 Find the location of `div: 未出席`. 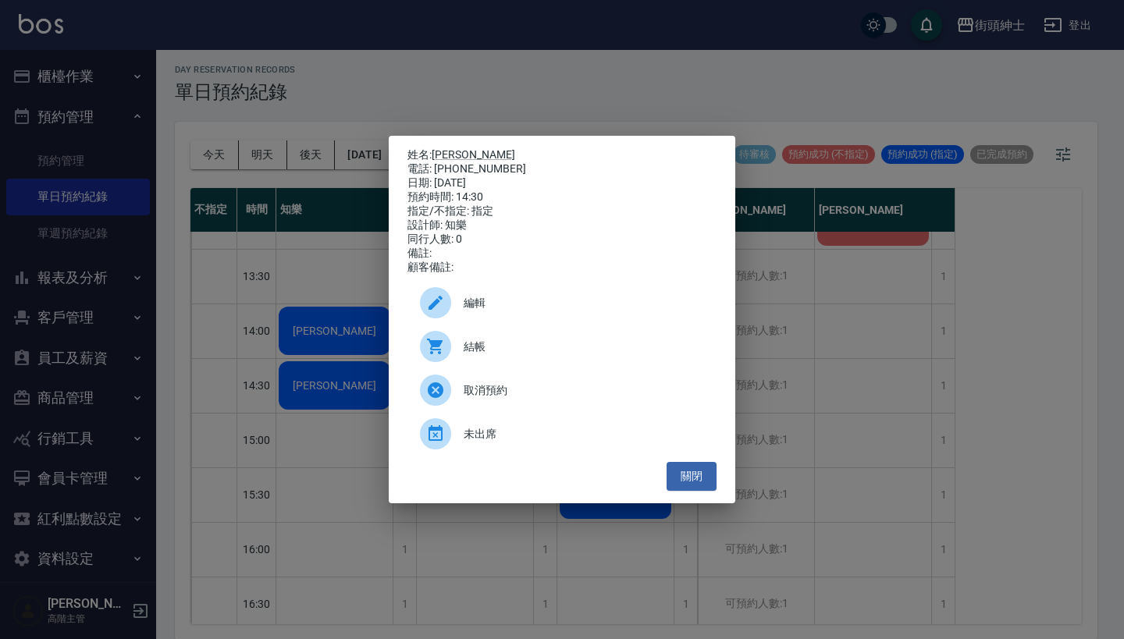

div: 未出席 is located at coordinates (562, 434).